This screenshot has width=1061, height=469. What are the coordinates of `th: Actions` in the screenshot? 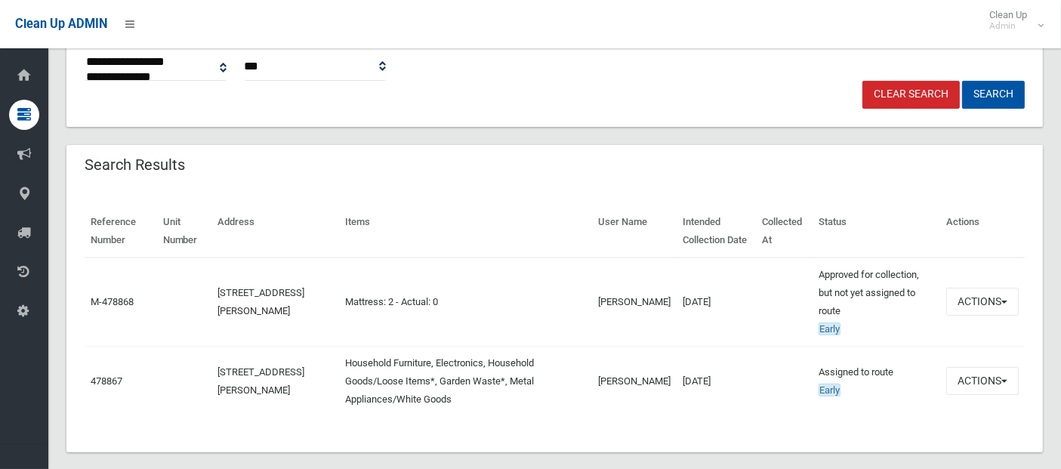 It's located at (982, 231).